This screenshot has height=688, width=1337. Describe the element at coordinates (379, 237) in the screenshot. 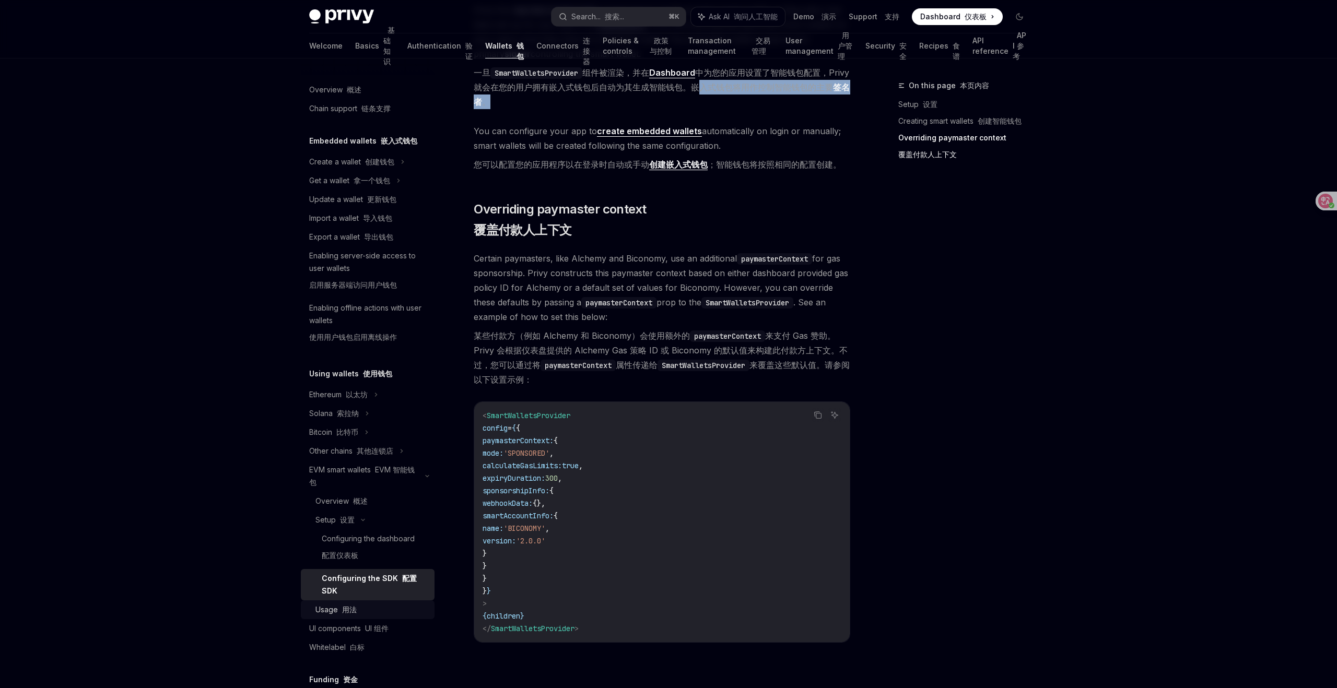

I see `font: 导出钱包` at that location.